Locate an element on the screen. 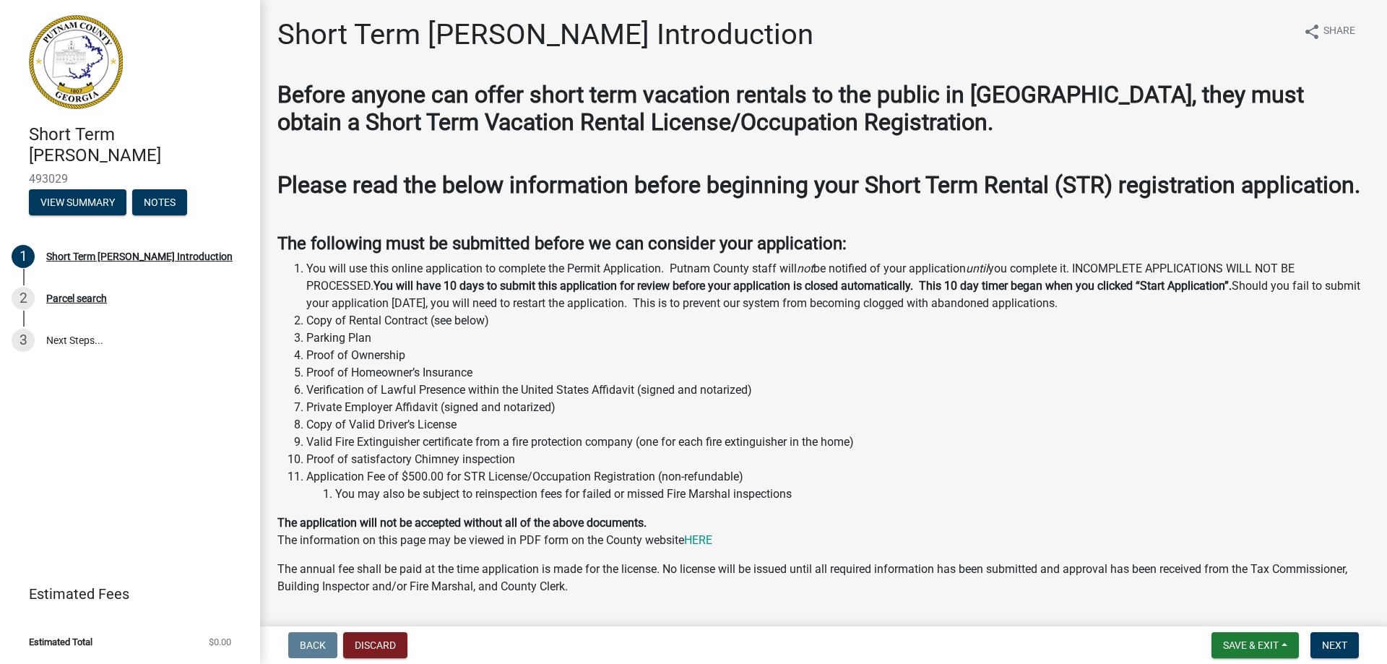 This screenshot has height=664, width=1387. li: Verification of Lawful Presence within the United States Affidavit (signed and notarized) is located at coordinates (838, 390).